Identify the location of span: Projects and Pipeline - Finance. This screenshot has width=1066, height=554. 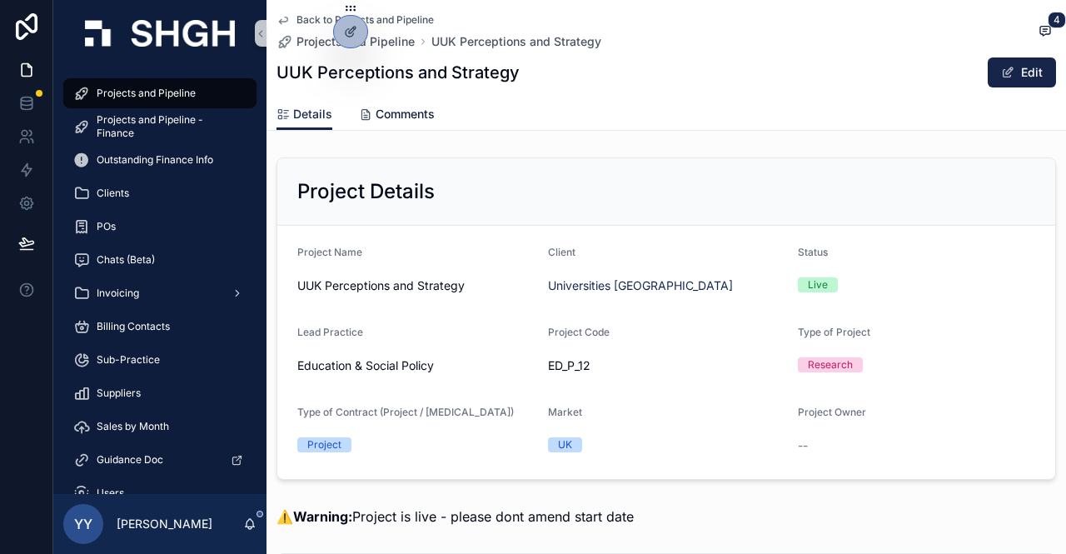
(168, 127).